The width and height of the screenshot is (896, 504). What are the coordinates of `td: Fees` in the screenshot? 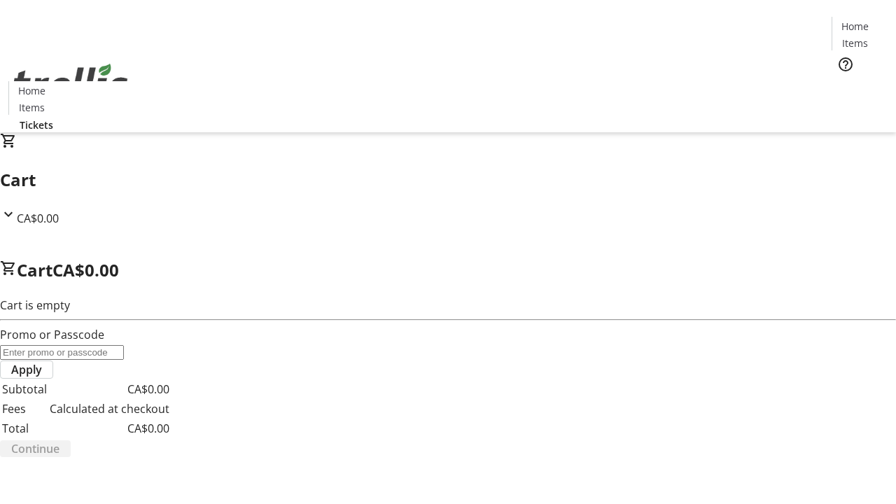 It's located at (24, 409).